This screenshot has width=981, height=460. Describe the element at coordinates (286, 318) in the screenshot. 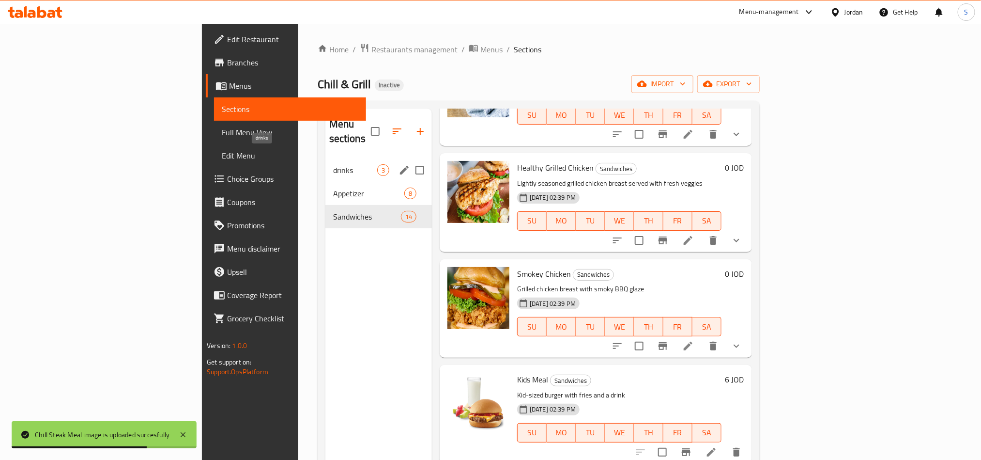

I see `a: Grocery Checklist` at that location.